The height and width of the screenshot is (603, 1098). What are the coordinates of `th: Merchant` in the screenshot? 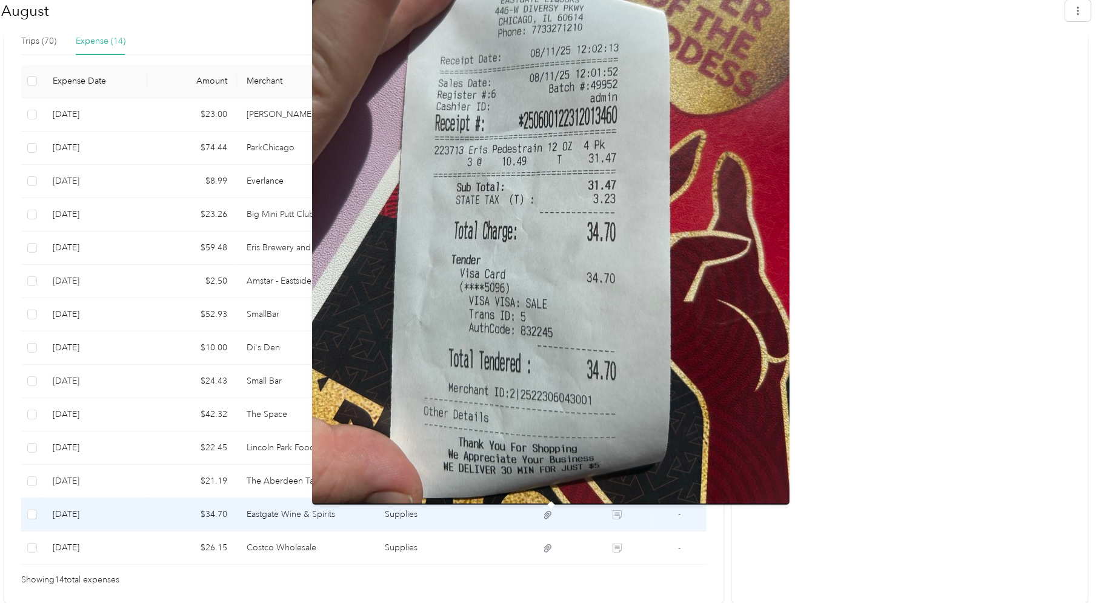 It's located at (306, 81).